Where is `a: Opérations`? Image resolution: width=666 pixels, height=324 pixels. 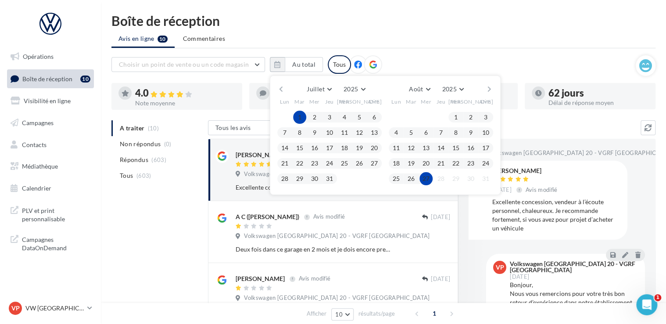
a: Opérations is located at coordinates (50, 57).